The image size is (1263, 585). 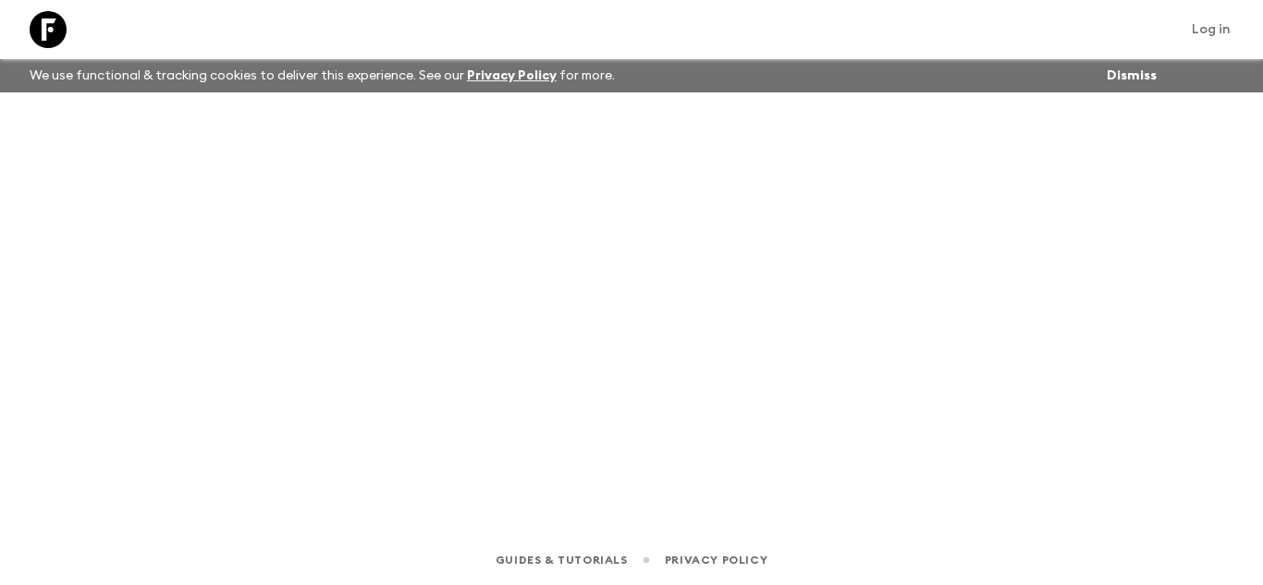 What do you see at coordinates (1211, 30) in the screenshot?
I see `a: Log in` at bounding box center [1211, 30].